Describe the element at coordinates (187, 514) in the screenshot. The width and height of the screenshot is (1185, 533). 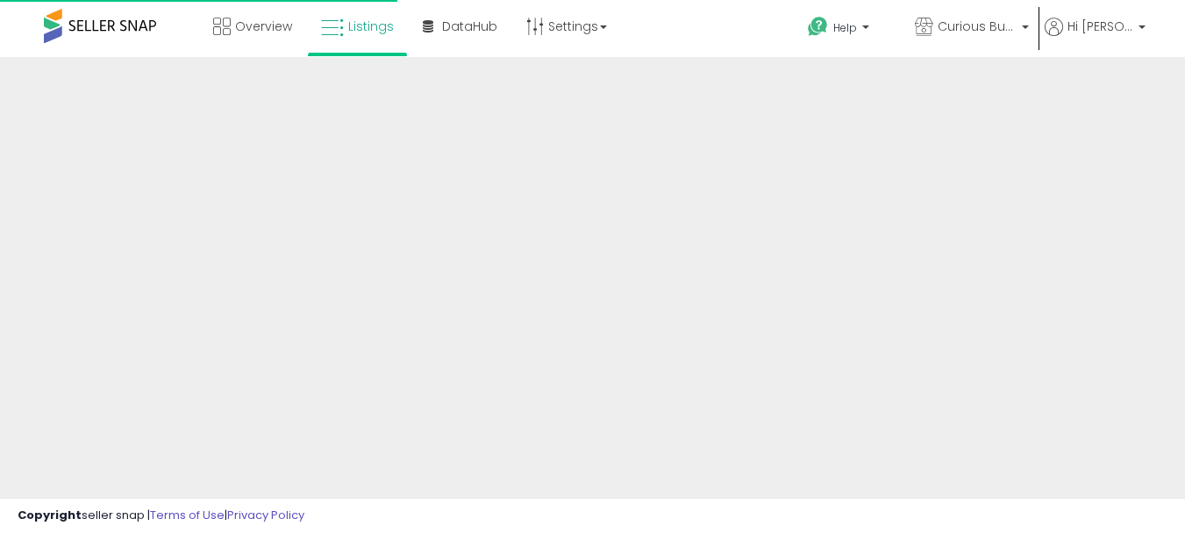
I see `a: Terms of Use` at that location.